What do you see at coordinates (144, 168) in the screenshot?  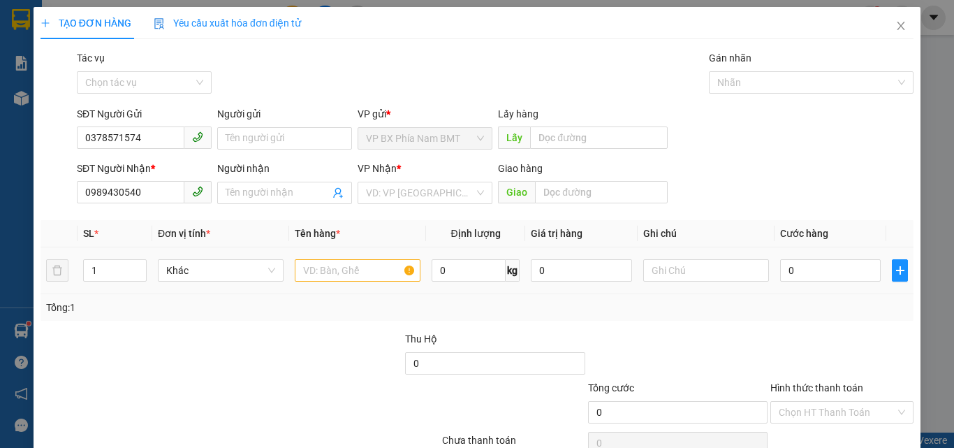 I see `div: SĐT Người Nhận` at bounding box center [144, 168].